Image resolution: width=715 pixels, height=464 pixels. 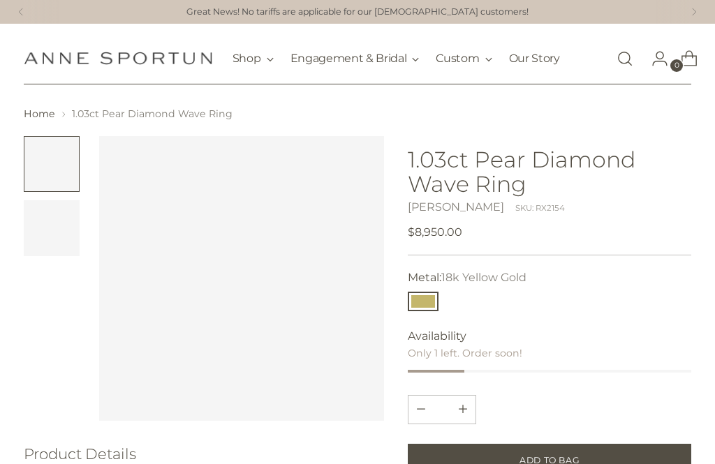 I want to click on h3: Product Details, so click(x=204, y=454).